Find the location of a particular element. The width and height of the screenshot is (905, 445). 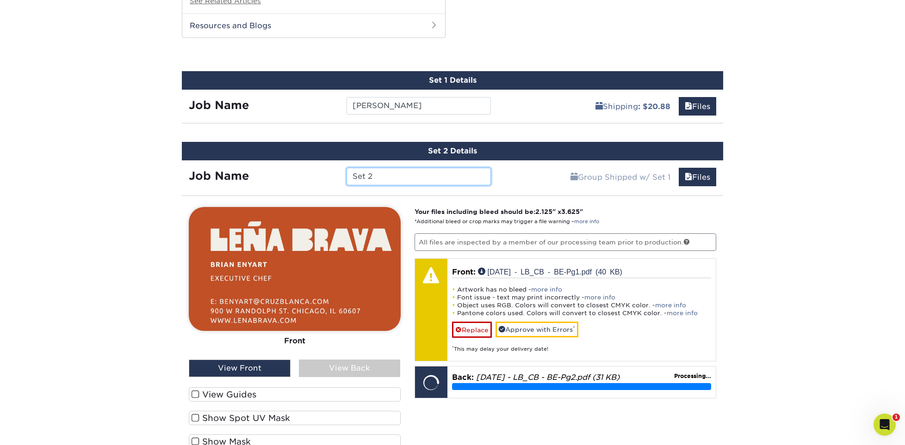

p: All files are inspected by a member of our processing team prior to production. is located at coordinates (565, 242).